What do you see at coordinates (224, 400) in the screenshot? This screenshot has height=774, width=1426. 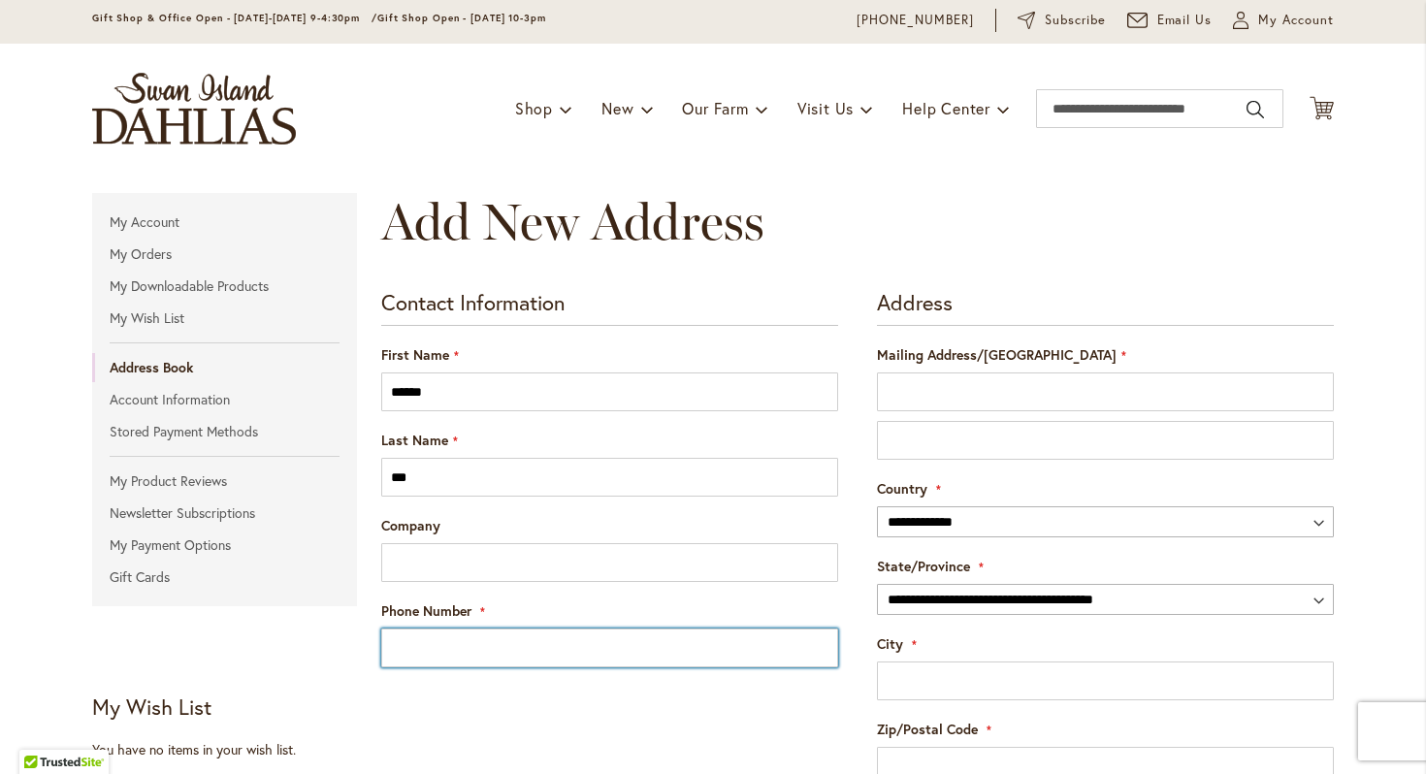 I see `a: Account Information` at bounding box center [224, 400].